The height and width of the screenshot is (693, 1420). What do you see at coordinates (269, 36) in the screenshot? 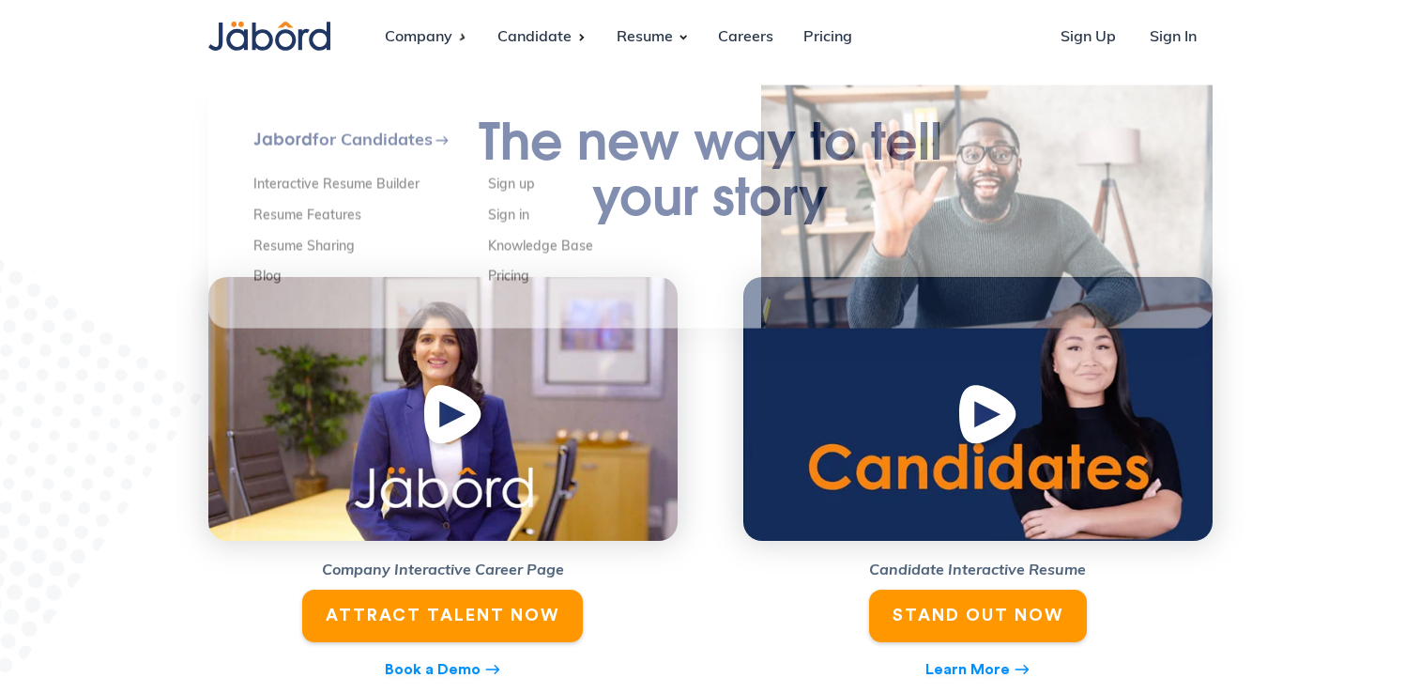
I see `img: Jabord` at bounding box center [269, 36].